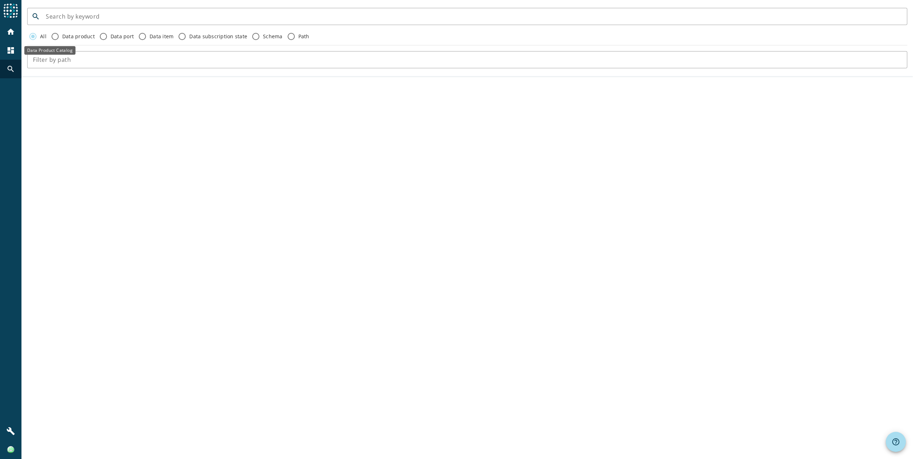 This screenshot has width=913, height=459. I want to click on img: spoud-logo.svg, so click(11, 11).